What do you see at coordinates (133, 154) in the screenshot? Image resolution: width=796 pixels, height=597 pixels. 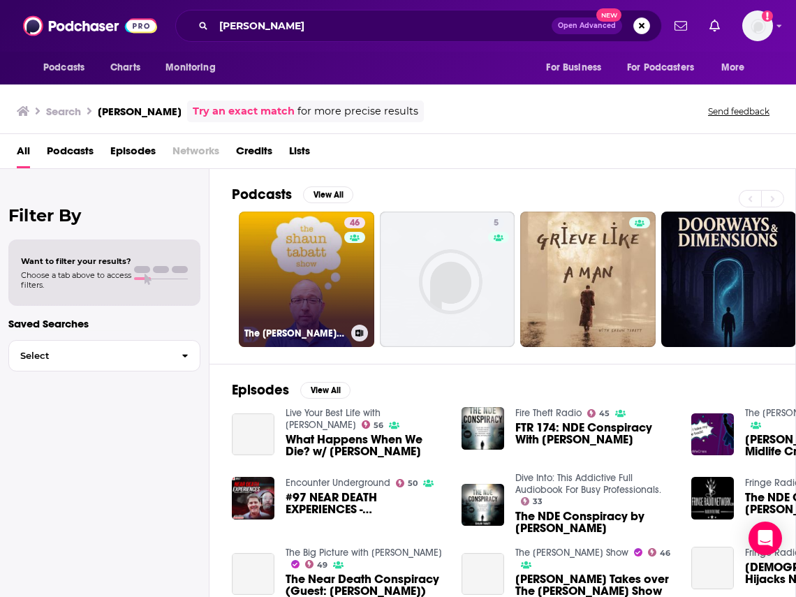 I see `span: Episodes` at bounding box center [133, 154].